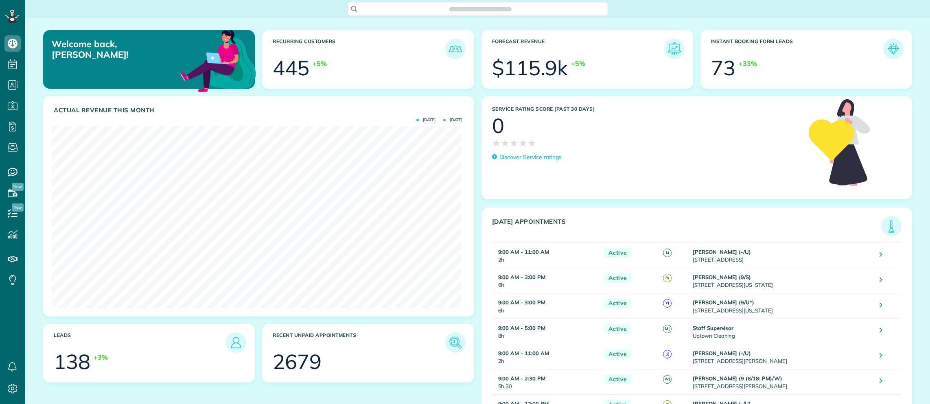 The height and width of the screenshot is (404, 930). I want to click on h3: Instant Booking Form Leads, so click(797, 49).